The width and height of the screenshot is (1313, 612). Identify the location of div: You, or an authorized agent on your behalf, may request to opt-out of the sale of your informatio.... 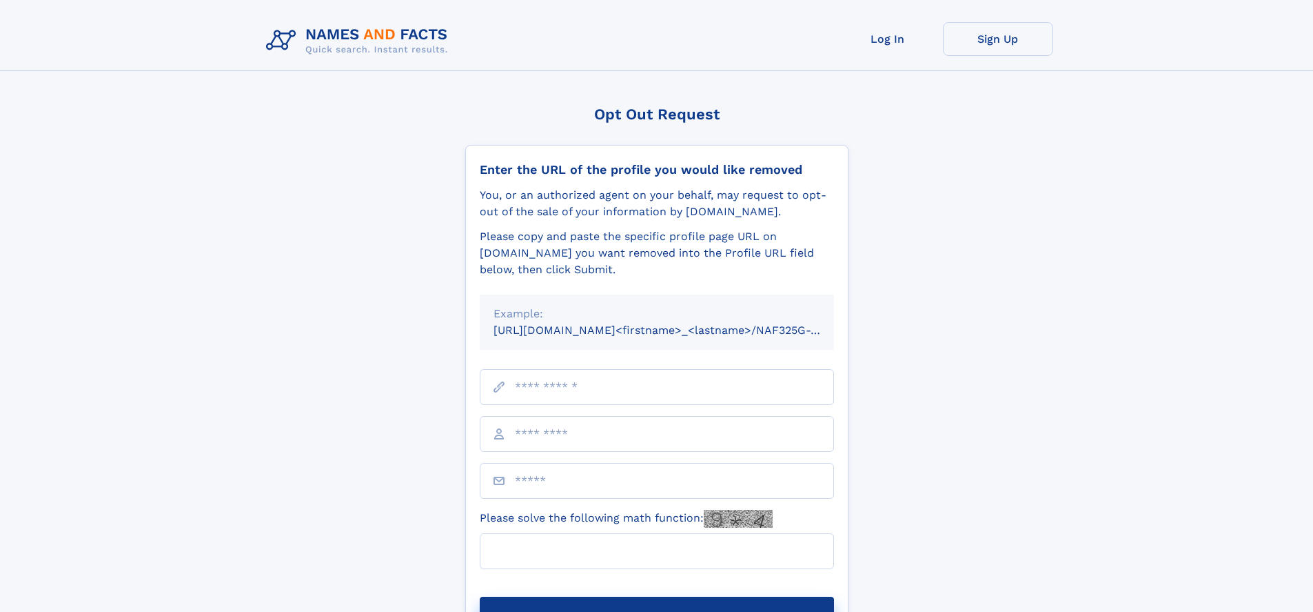
(657, 203).